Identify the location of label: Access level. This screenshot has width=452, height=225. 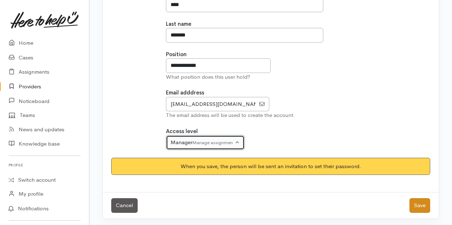
(182, 131).